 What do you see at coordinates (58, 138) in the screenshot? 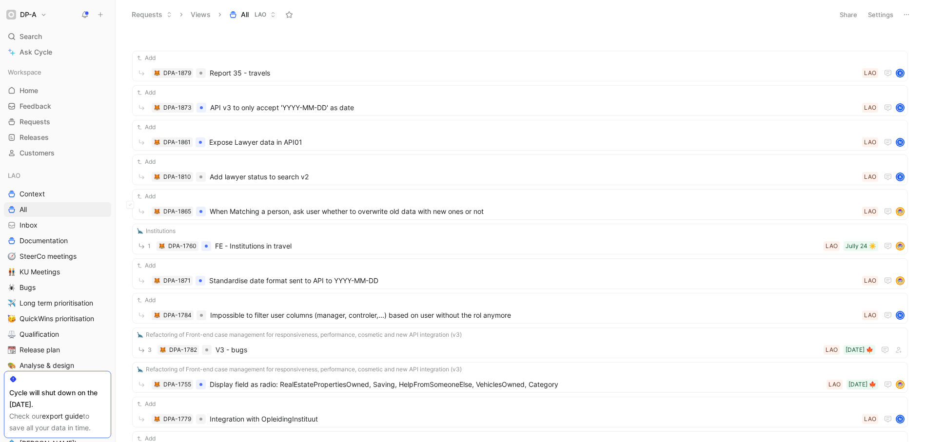
I see `a: Releases` at bounding box center [58, 138].